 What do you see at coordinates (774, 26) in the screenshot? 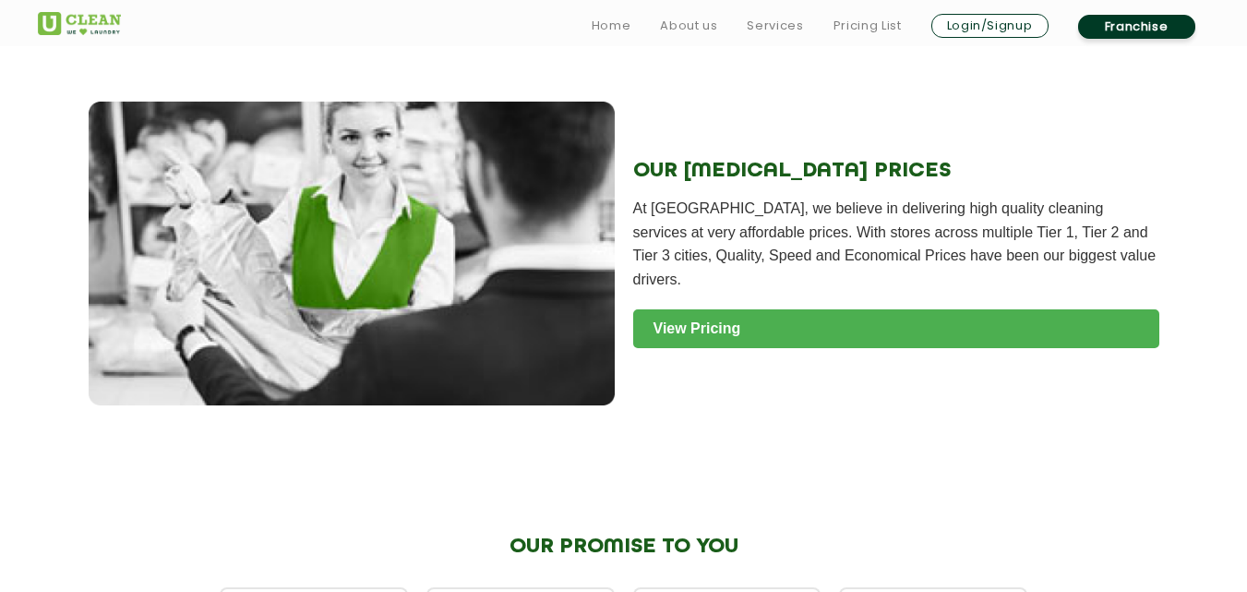
I see `a: Services` at bounding box center [774, 26].